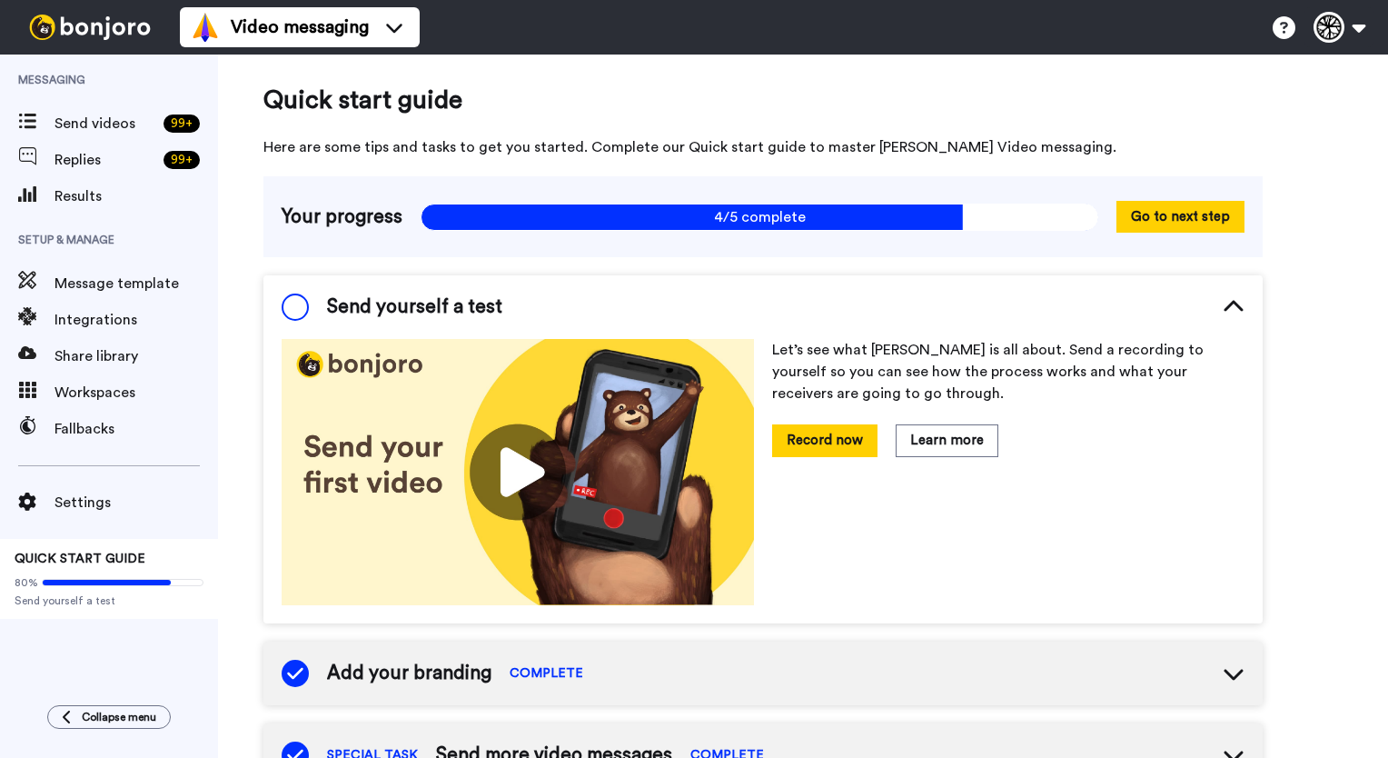 The image size is (1388, 758). Describe the element at coordinates (763, 147) in the screenshot. I see `span: Here are some tips and tasks to get you started. Complete our Quick start guide to master [PERSON...` at that location.